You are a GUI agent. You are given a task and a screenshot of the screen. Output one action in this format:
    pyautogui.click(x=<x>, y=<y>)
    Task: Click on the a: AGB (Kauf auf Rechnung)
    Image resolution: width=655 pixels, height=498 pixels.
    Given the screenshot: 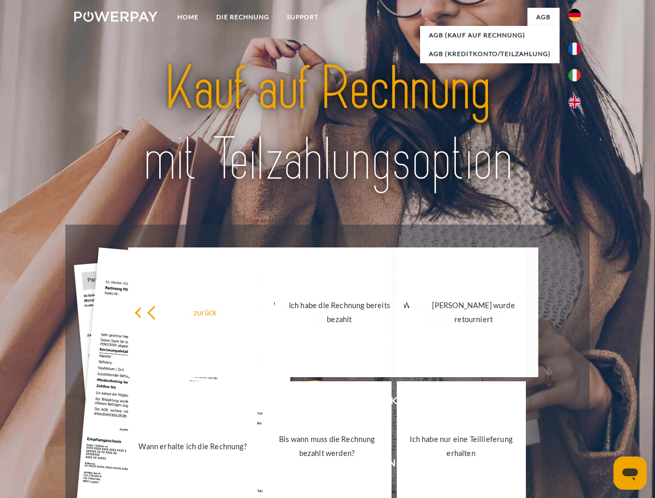 What is the action you would take?
    pyautogui.click(x=490, y=35)
    